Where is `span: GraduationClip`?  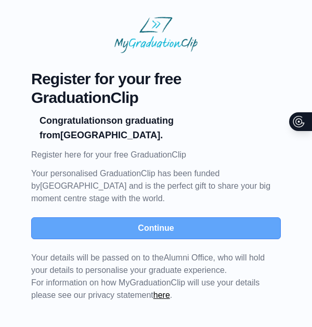
span: GraduationClip is located at coordinates (156, 98).